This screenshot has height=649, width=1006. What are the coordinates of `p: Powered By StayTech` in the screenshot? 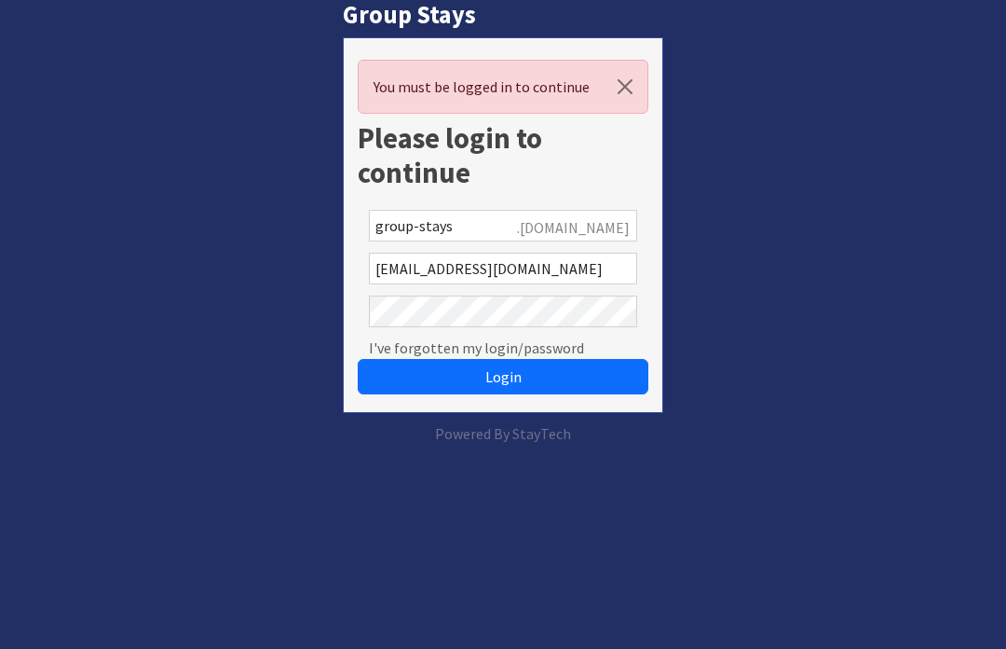 It's located at (503, 433).